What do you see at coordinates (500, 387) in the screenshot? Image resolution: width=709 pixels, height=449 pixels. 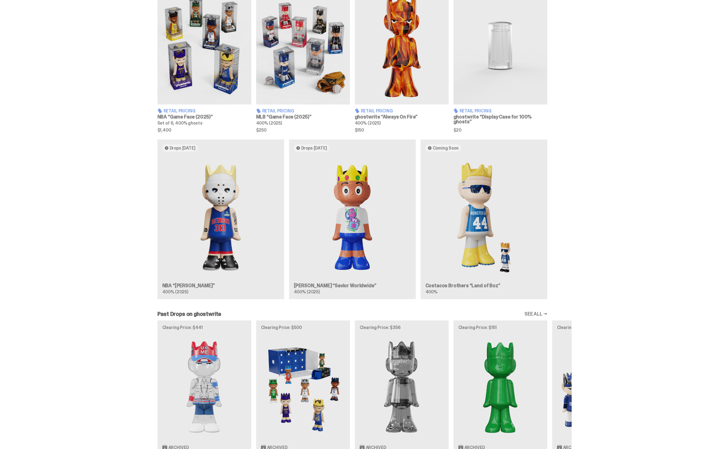 I see `img: Schrödinger's ghost: Sunday Green` at bounding box center [500, 387].